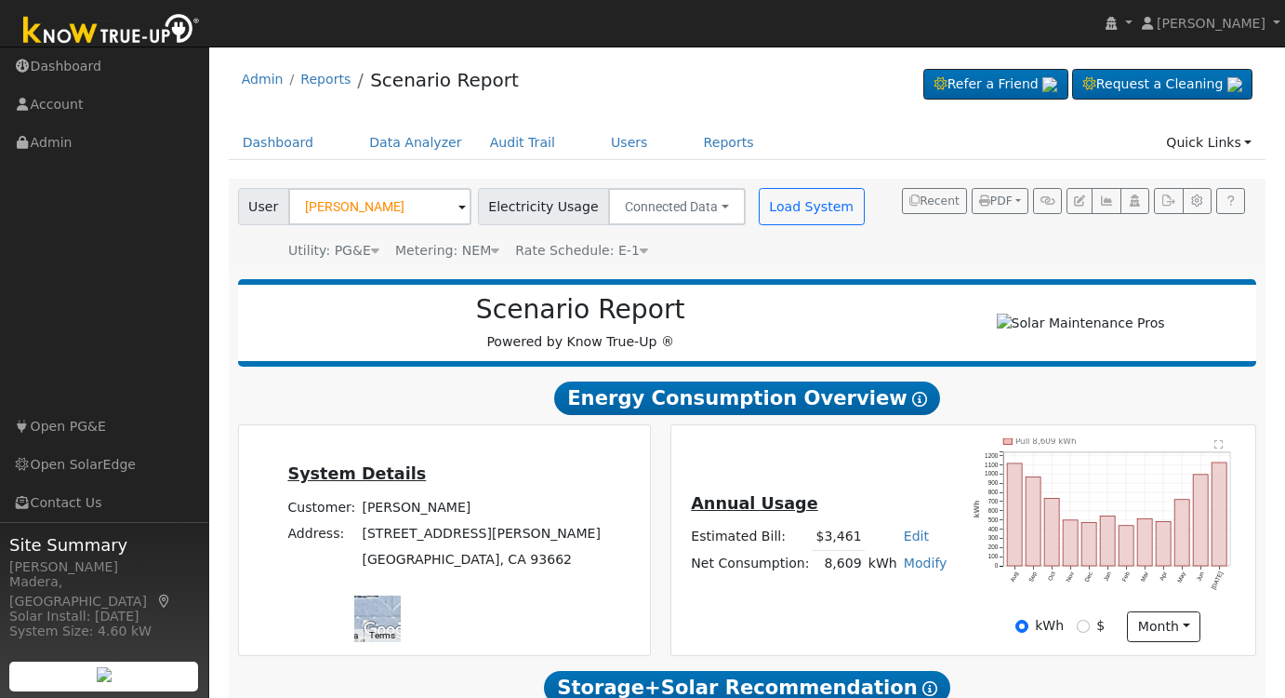 Image resolution: width=1285 pixels, height=698 pixels. I want to click on div: Metering: NEM, so click(447, 250).